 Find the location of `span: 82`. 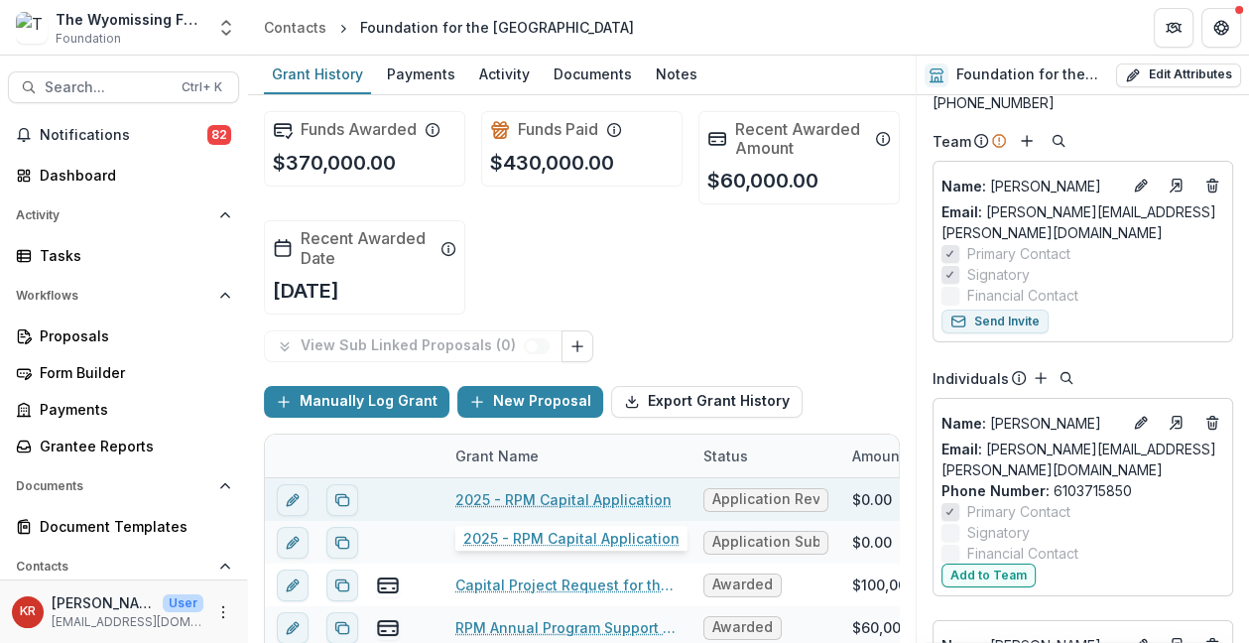

span: 82 is located at coordinates (219, 135).